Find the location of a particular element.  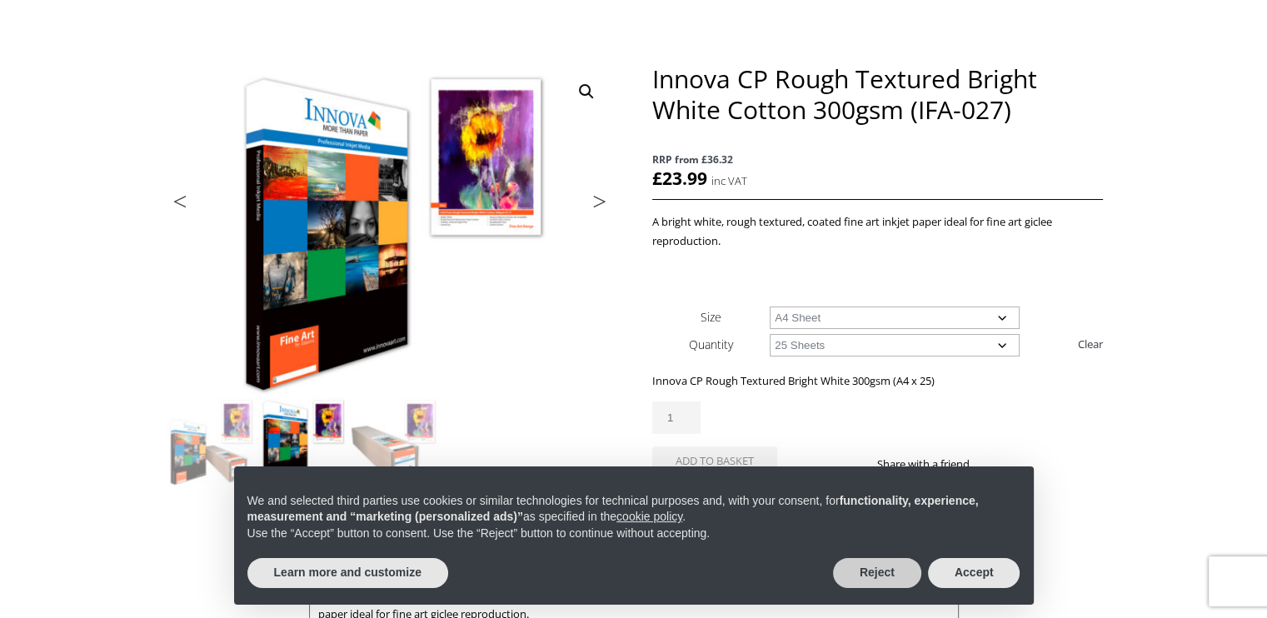

div: Notice is located at coordinates (634, 536).